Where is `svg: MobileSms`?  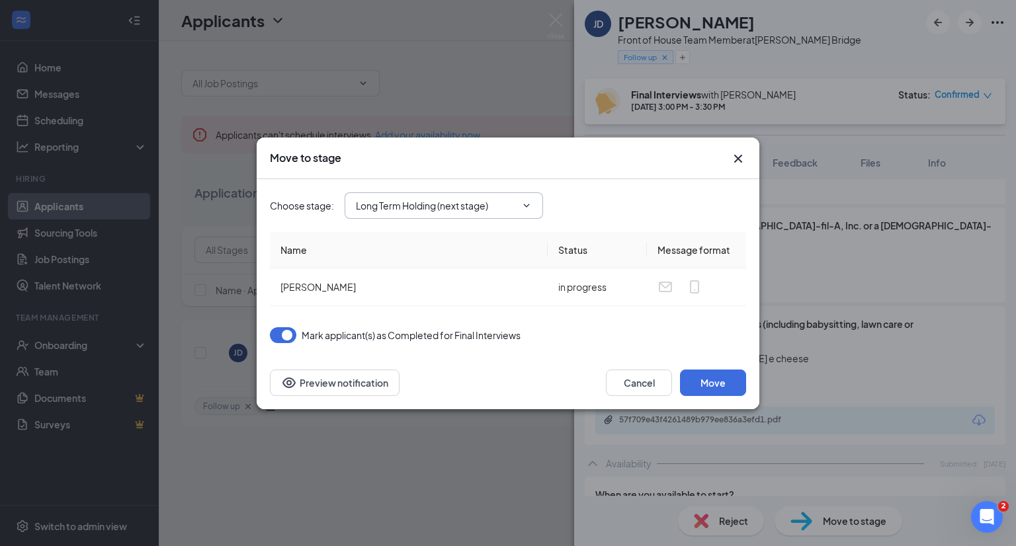 svg: MobileSms is located at coordinates (694, 287).